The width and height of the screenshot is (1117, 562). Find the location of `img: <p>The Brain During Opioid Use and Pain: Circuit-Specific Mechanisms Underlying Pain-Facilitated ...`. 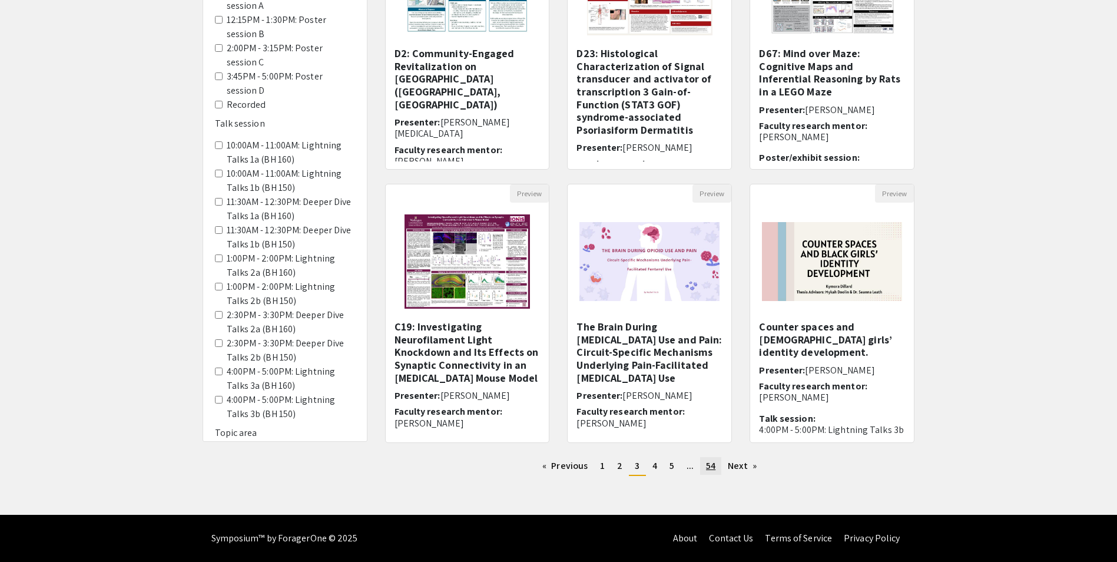

img: <p>The Brain During Opioid Use and Pain: Circuit-Specific Mechanisms Underlying Pain-Facilitated ... is located at coordinates (650, 261).